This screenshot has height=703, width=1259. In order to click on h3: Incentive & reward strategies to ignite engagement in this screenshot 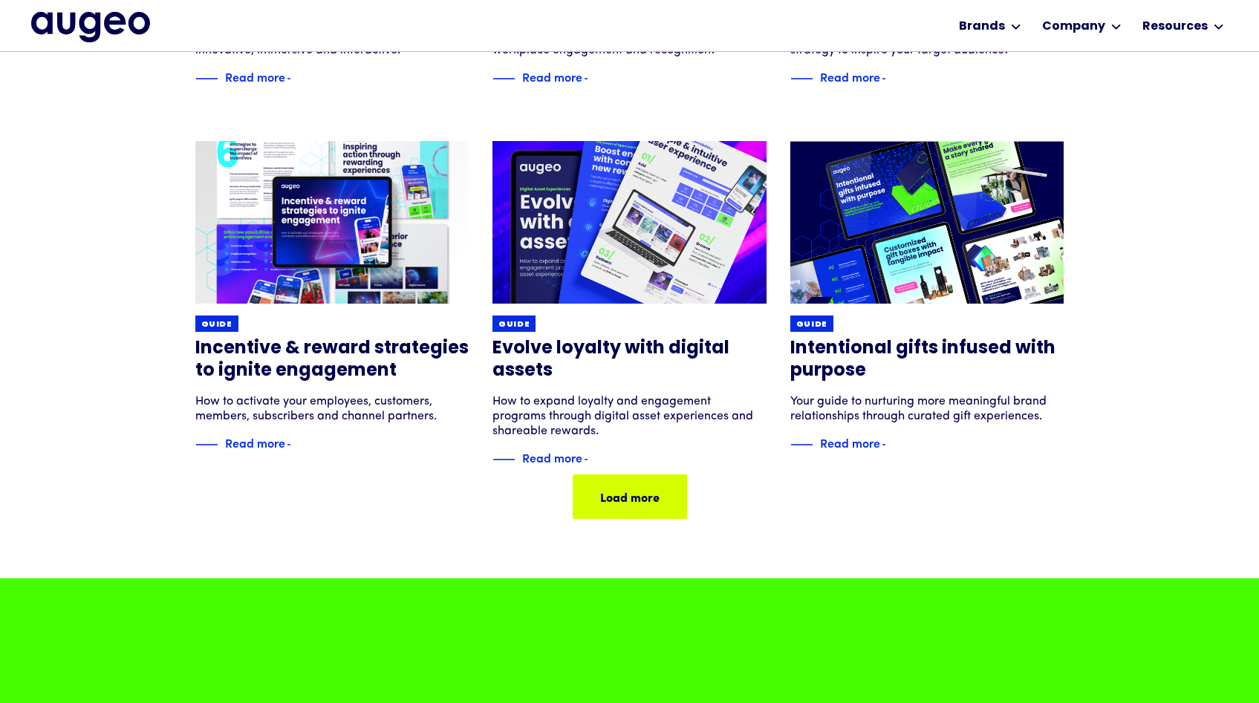, I will do `click(332, 360)`.